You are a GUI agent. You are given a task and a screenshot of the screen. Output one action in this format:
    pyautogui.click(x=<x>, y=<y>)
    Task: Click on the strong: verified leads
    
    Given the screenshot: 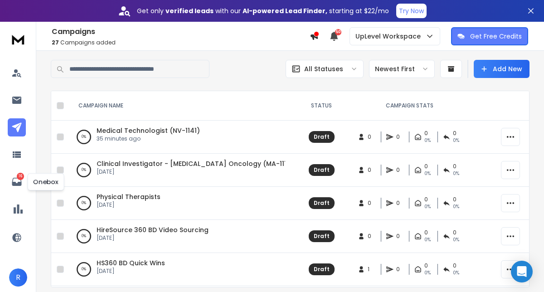 What is the action you would take?
    pyautogui.click(x=190, y=11)
    